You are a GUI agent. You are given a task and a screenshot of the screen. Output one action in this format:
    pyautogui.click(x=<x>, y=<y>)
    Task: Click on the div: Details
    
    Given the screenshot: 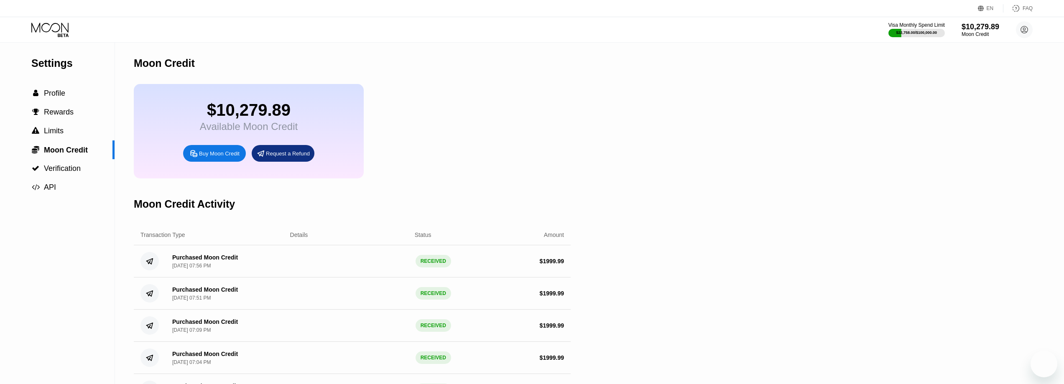 What is the action you would take?
    pyautogui.click(x=299, y=235)
    